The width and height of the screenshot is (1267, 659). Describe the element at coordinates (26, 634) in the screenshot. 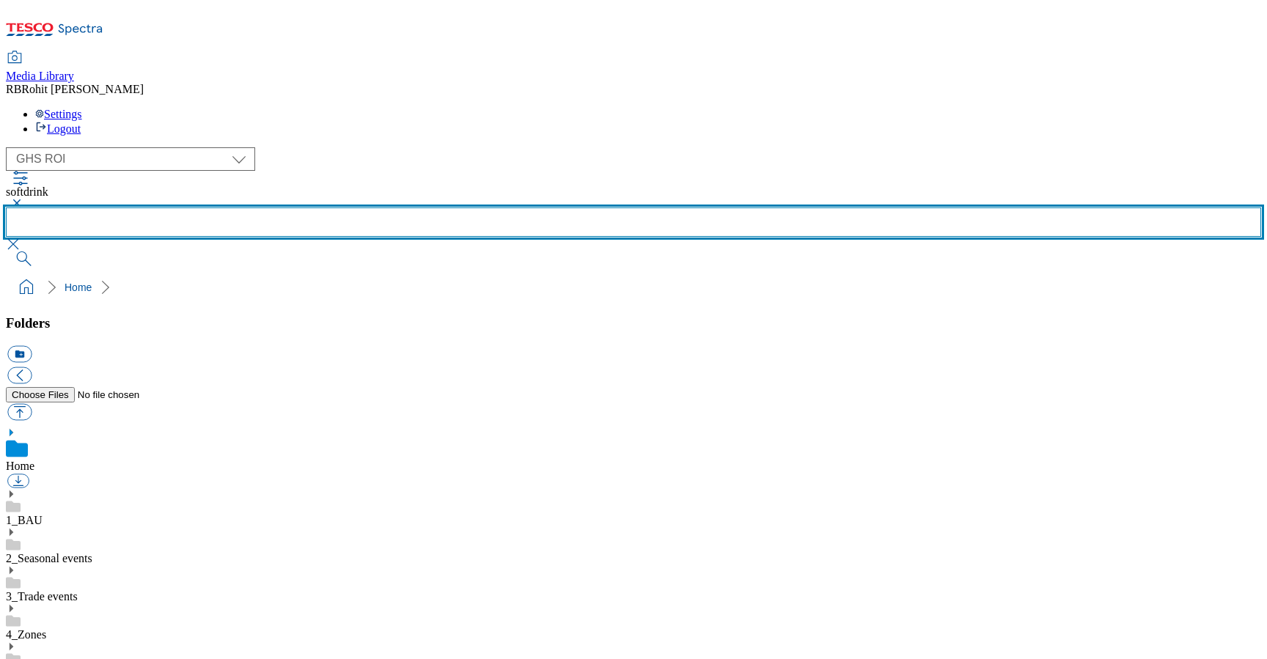

I see `a: 4_Zones` at that location.